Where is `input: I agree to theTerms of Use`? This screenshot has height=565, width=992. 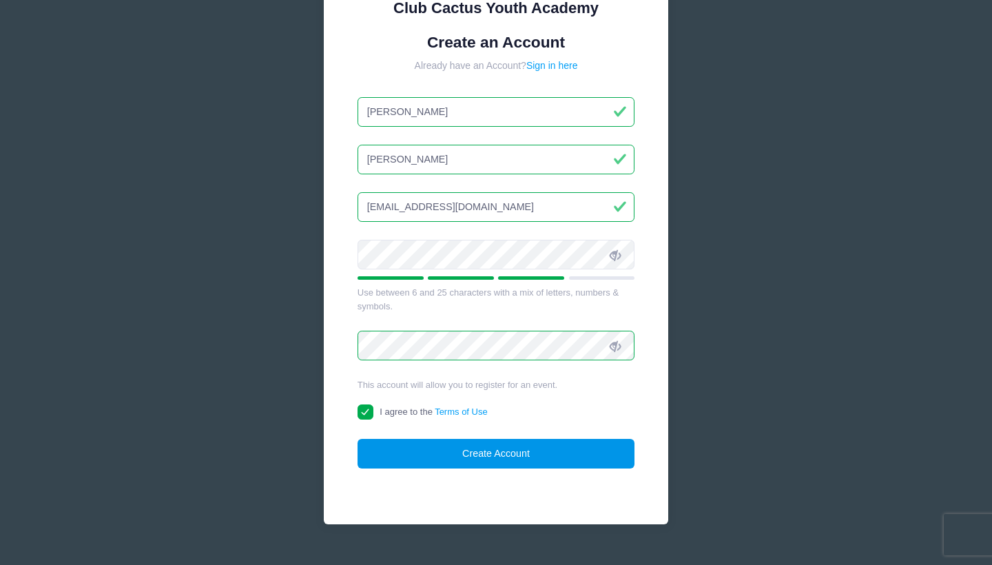
input: I agree to theTerms of Use is located at coordinates (365, 412).